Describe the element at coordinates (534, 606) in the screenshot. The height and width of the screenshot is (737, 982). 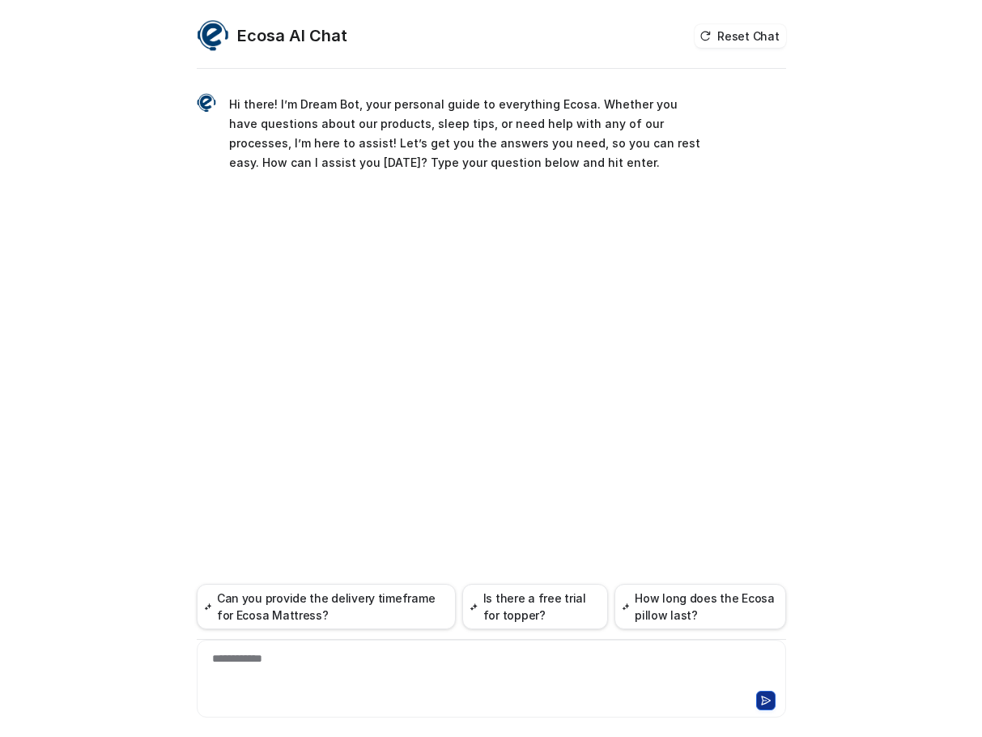
I see `button: Is there a free trial for topper?` at that location.